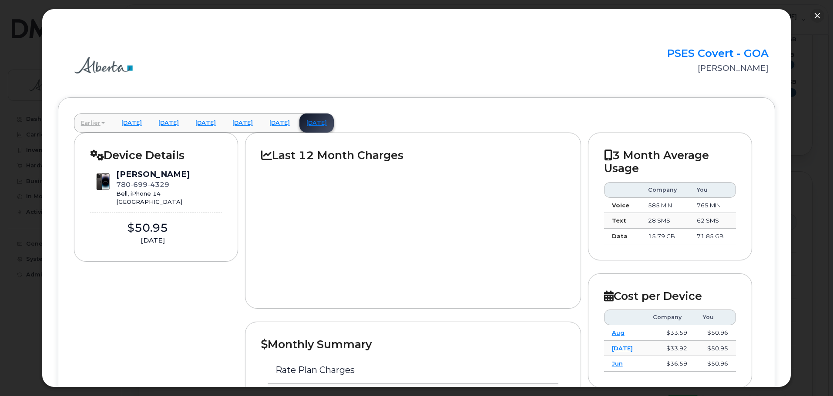 This screenshot has height=396, width=833. I want to click on h3: Rate Plan Charges, so click(412, 370).